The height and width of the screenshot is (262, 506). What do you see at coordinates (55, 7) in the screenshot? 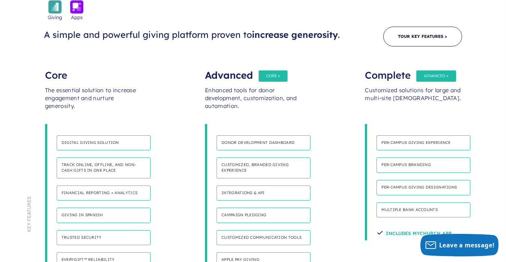
I see `img: icon_giving-bckgrnd-600x600-1.png` at bounding box center [55, 7].